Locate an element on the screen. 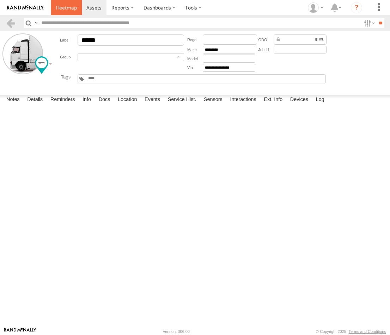 The height and width of the screenshot is (335, 390). label: Ext. Info is located at coordinates (273, 100).